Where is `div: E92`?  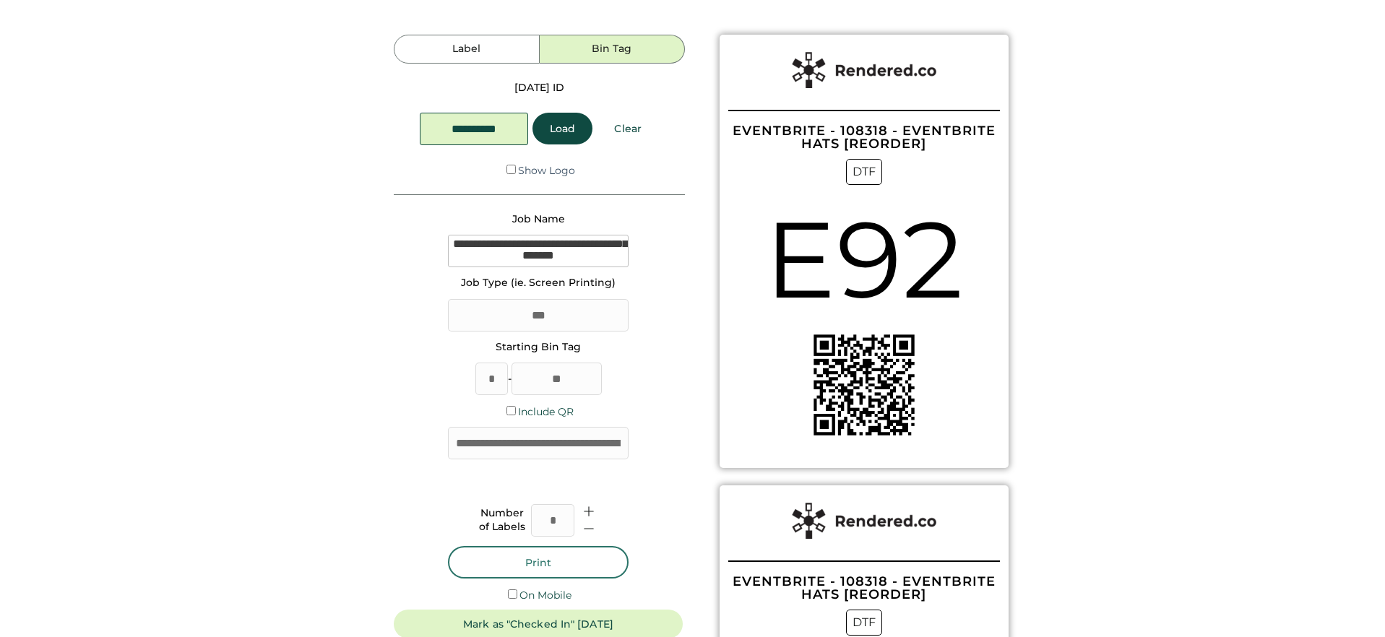 div: E92 is located at coordinates (864, 259).